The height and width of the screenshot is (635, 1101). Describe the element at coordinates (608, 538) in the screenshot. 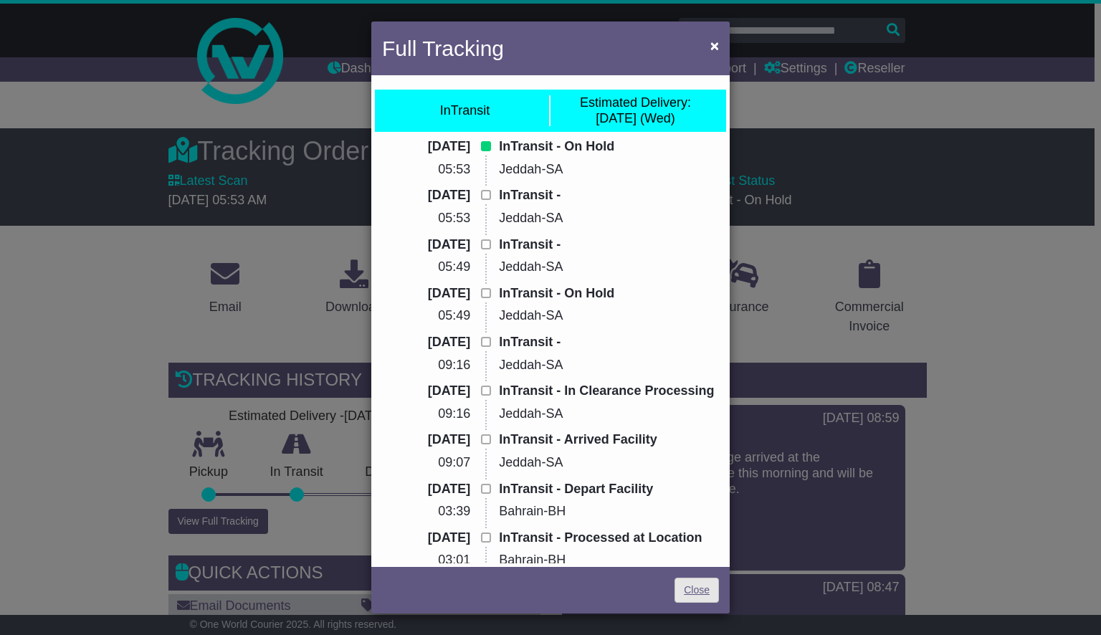

I see `p: InTransit - Processed at Location` at that location.